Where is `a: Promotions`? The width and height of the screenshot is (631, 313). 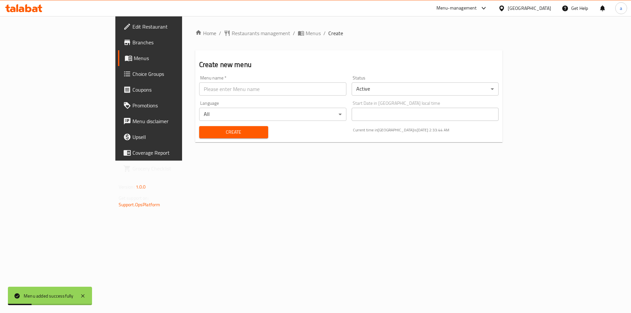
a: Promotions is located at coordinates (169, 106).